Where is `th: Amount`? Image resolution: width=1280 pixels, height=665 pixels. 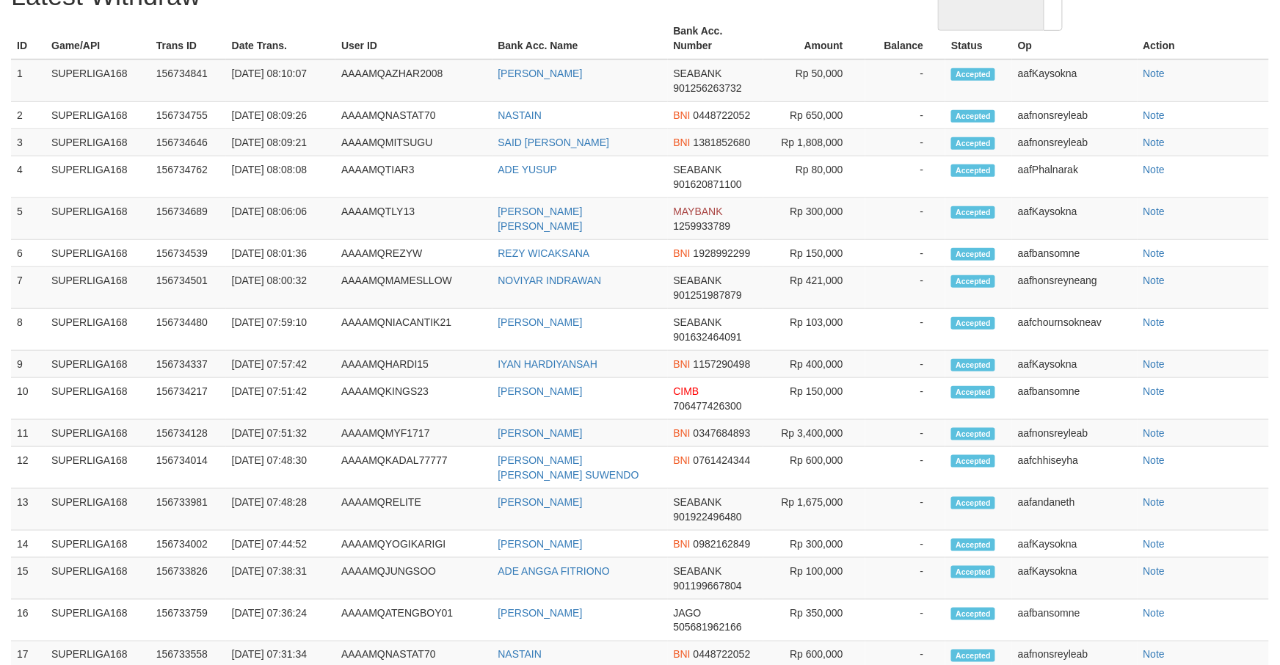
th: Amount is located at coordinates (814, 38).